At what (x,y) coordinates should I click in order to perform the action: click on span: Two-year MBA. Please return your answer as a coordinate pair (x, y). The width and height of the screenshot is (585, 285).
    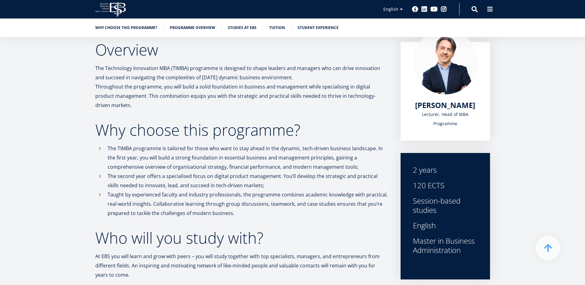
    Looking at the image, I should click on (20, 97).